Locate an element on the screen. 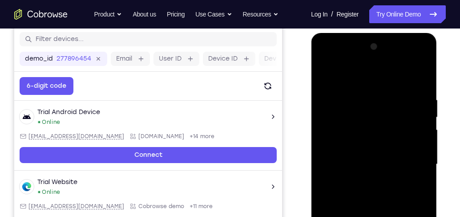  a: Pricing is located at coordinates (176, 14).